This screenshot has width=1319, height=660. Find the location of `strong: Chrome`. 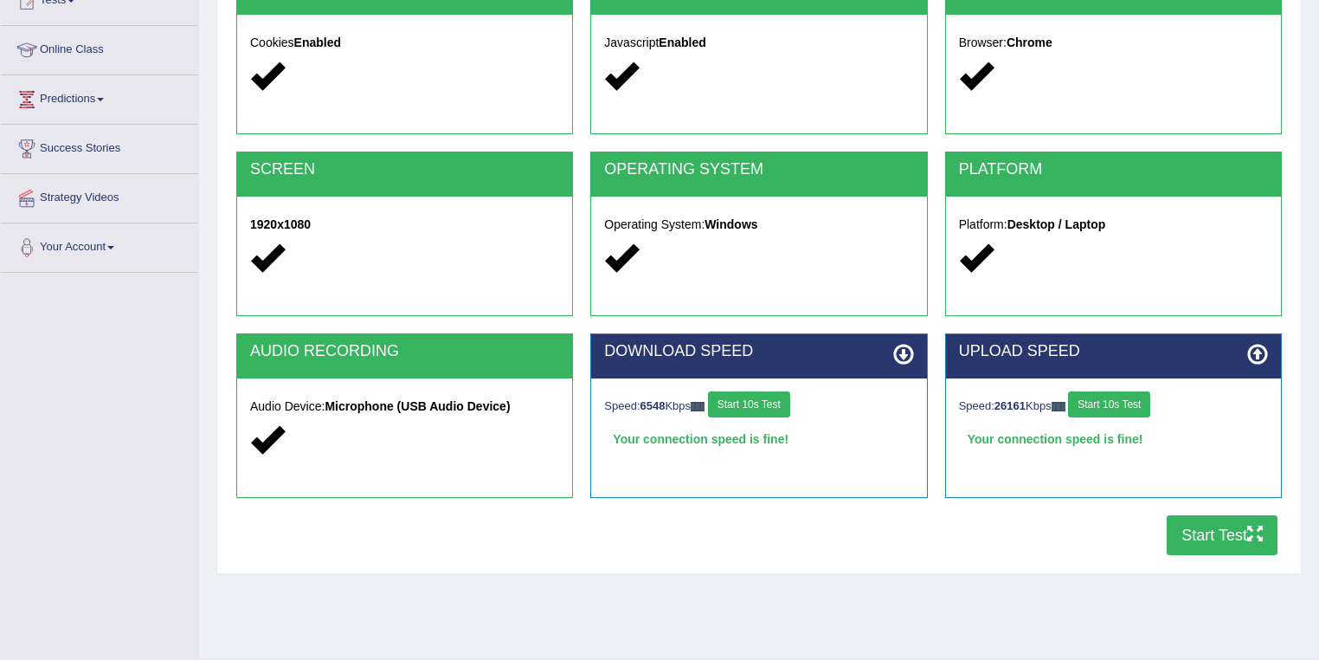

strong: Chrome is located at coordinates (1029, 42).